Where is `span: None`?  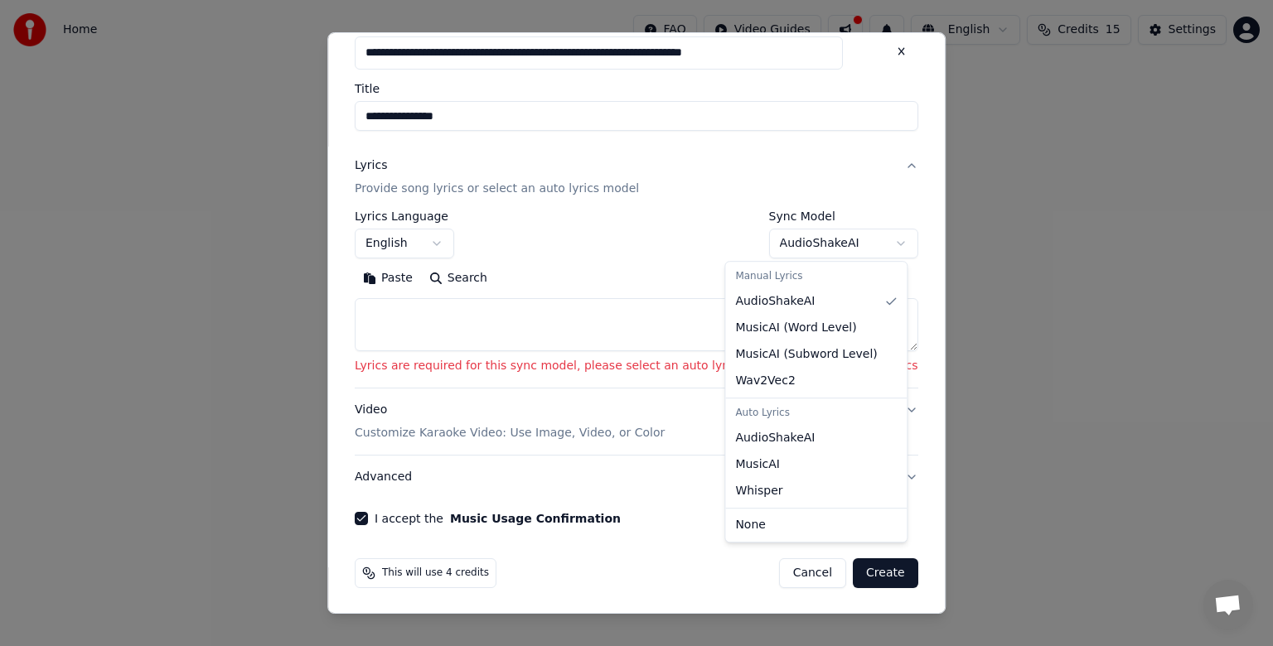
span: None is located at coordinates (750, 525).